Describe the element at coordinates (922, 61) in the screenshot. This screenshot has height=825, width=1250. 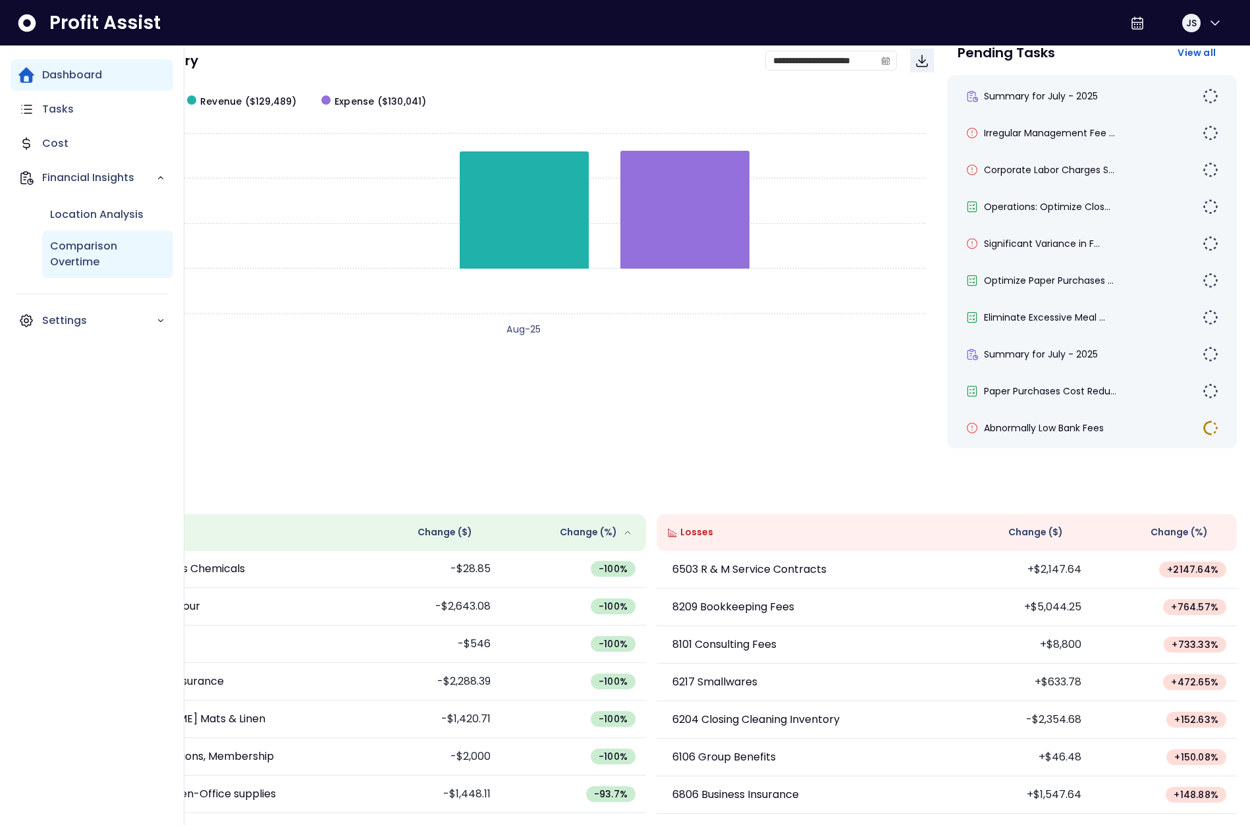
I see `button: Download` at that location.